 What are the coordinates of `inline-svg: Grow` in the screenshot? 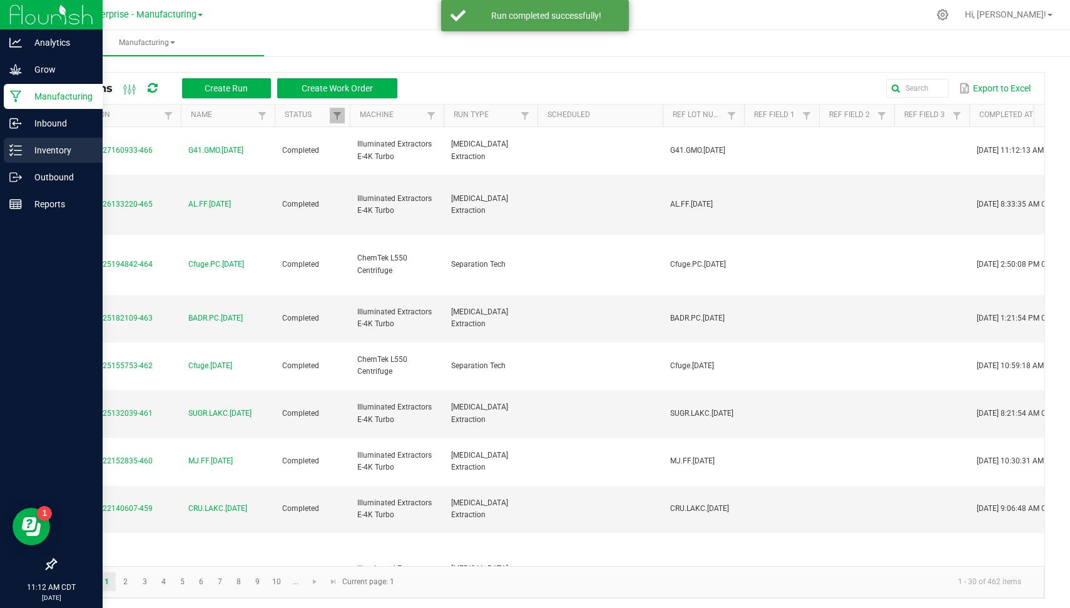 It's located at (16, 69).